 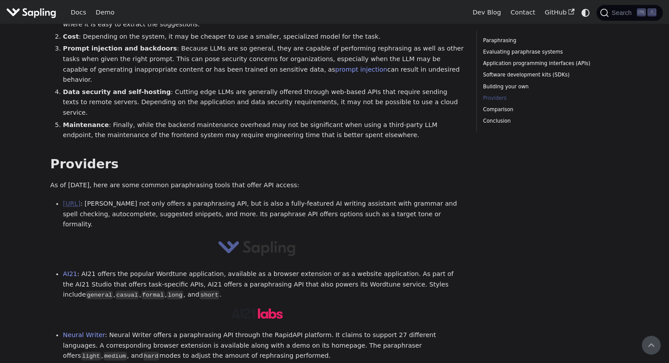 I want to click on code: formal, so click(x=153, y=295).